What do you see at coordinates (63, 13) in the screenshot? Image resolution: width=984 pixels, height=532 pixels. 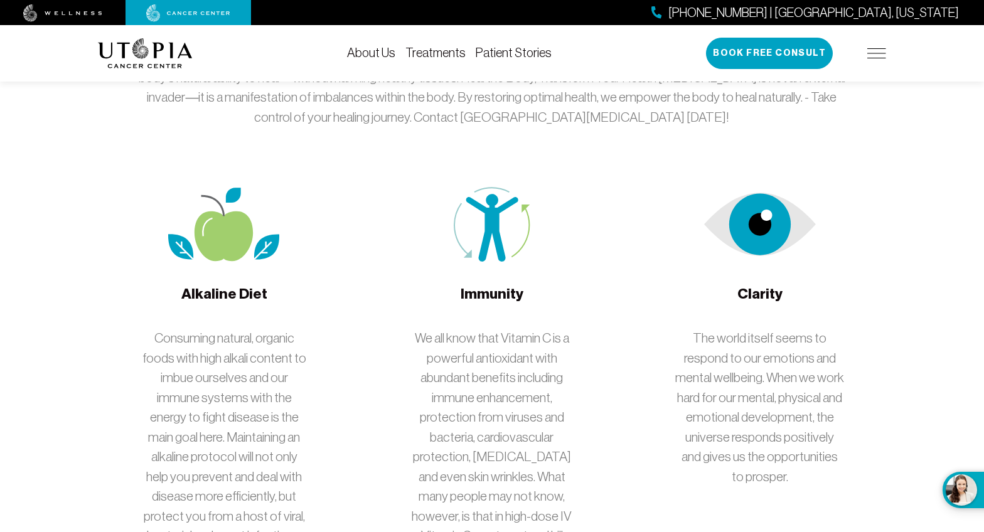 I see `img: wellness` at bounding box center [63, 13].